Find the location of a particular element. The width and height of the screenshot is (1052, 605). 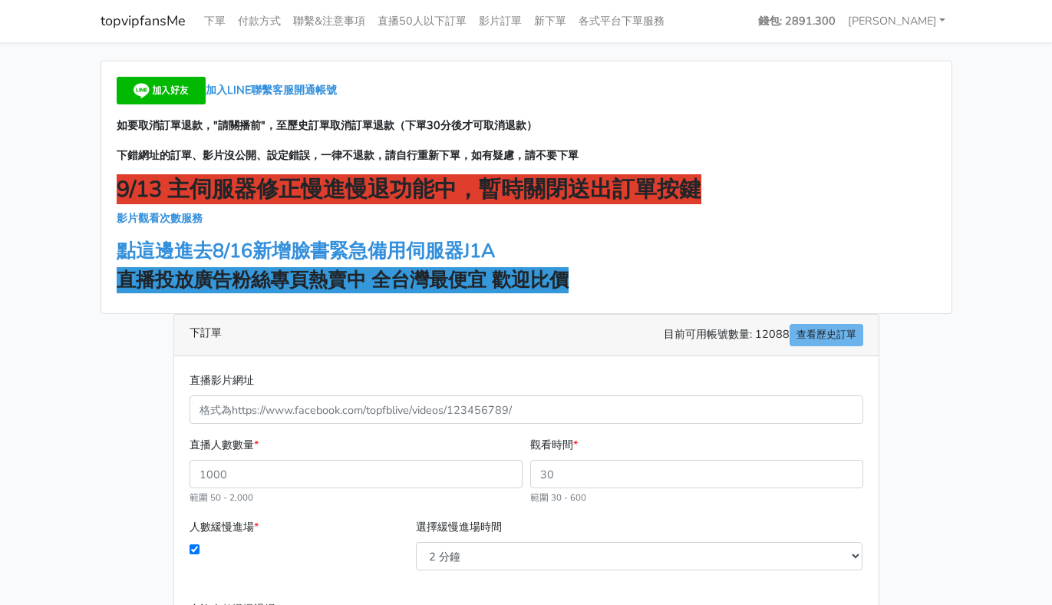

label: 直播影片網址 is located at coordinates (222, 380).